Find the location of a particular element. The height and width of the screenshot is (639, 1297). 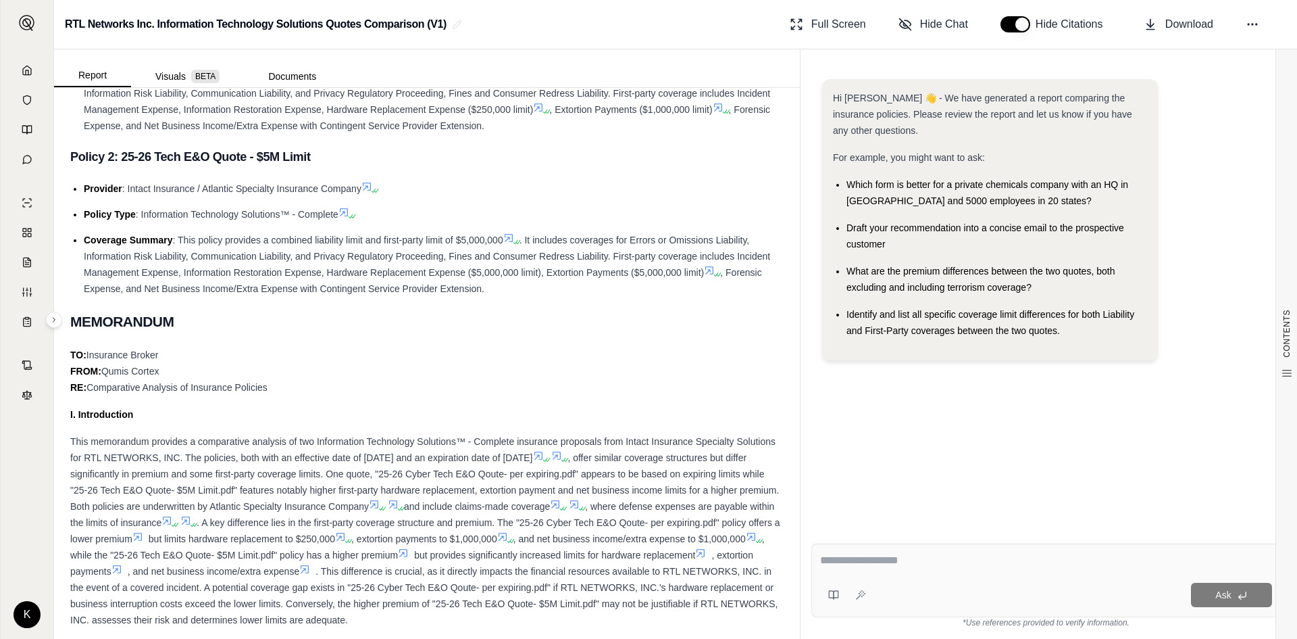

span: Provider is located at coordinates (103, 189).